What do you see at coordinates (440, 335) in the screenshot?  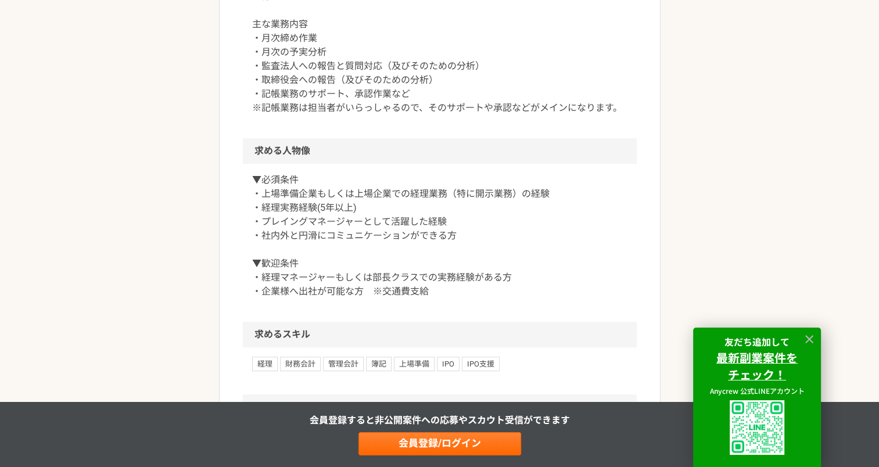 I see `h2: 求めるスキル` at bounding box center [440, 335].